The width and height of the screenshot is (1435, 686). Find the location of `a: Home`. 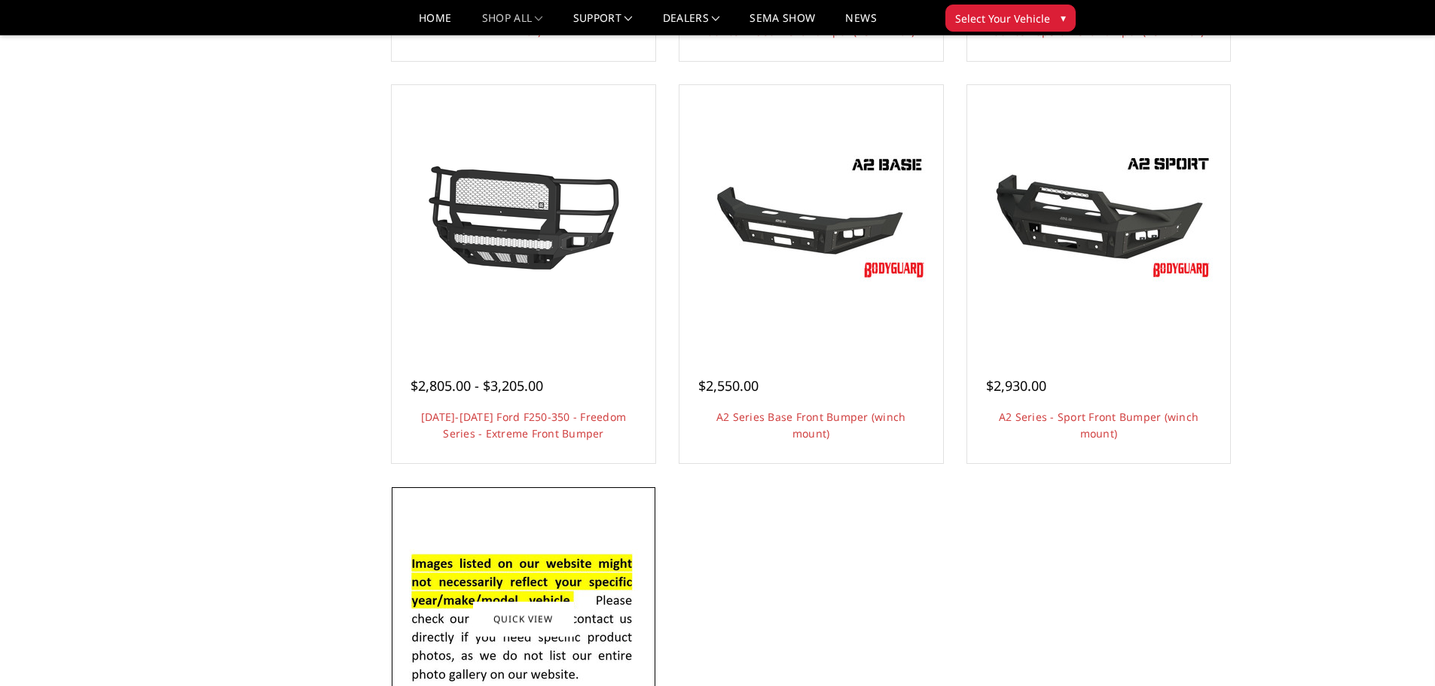

a: Home is located at coordinates (435, 23).